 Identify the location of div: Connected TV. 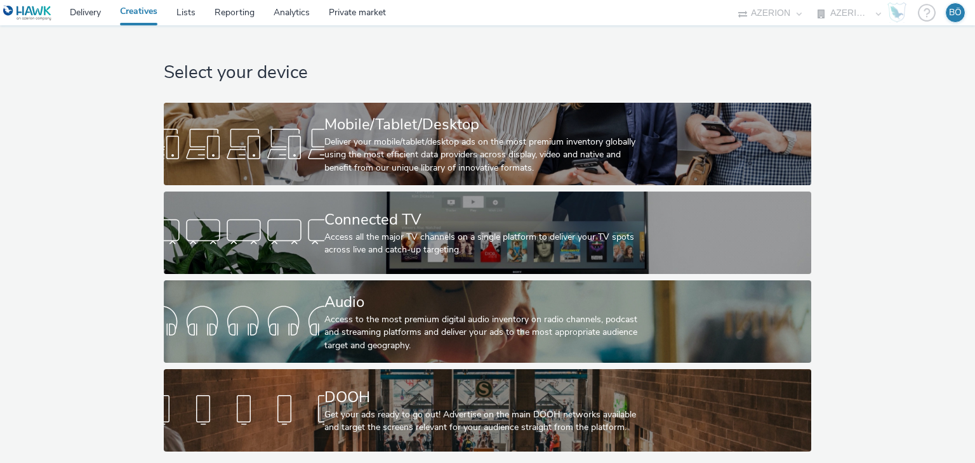
(485, 220).